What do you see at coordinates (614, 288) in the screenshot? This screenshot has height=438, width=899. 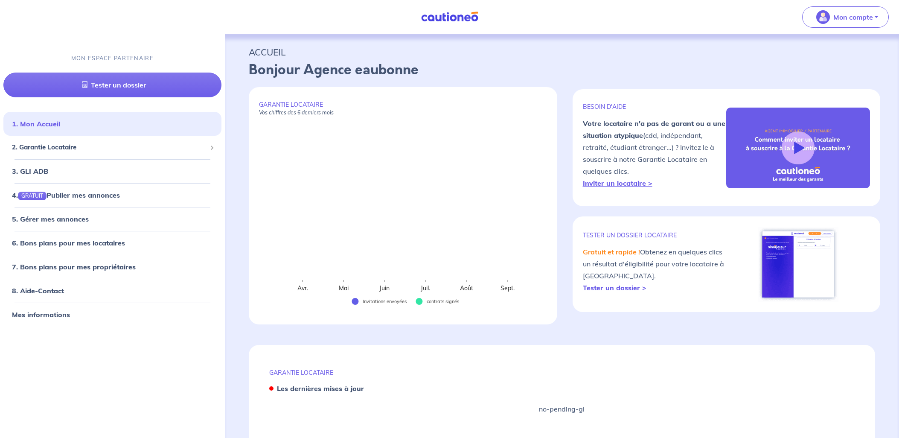 I see `strong: Tester un dossier >` at bounding box center [614, 288].